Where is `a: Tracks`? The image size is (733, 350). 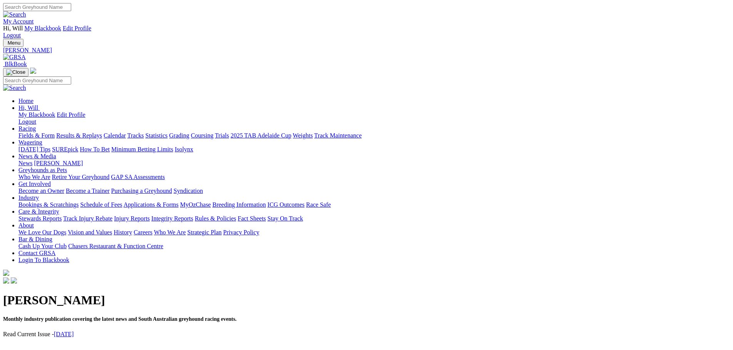 a: Tracks is located at coordinates (135, 135).